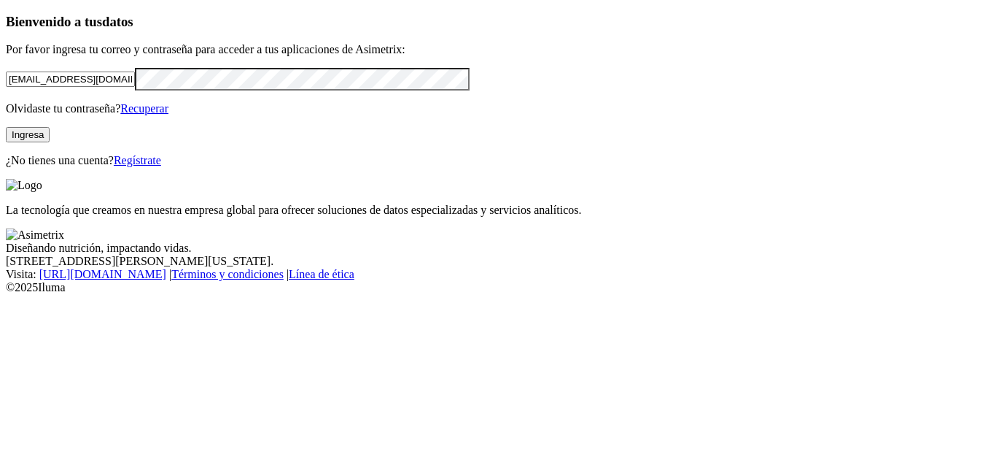 This screenshot has width=996, height=468. What do you see at coordinates (144, 108) in the screenshot?
I see `a: Recuperar` at bounding box center [144, 108].